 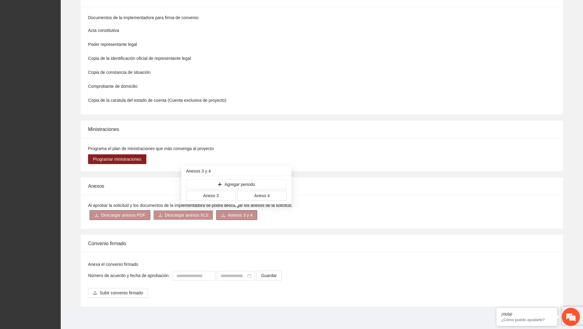 What do you see at coordinates (262, 196) in the screenshot?
I see `span: Anexo 4` at bounding box center [262, 196].